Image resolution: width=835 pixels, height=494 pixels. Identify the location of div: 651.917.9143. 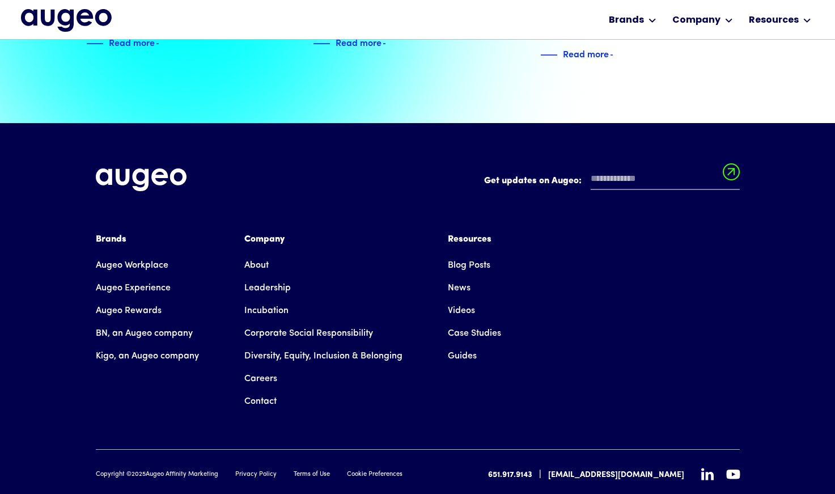
(510, 475).